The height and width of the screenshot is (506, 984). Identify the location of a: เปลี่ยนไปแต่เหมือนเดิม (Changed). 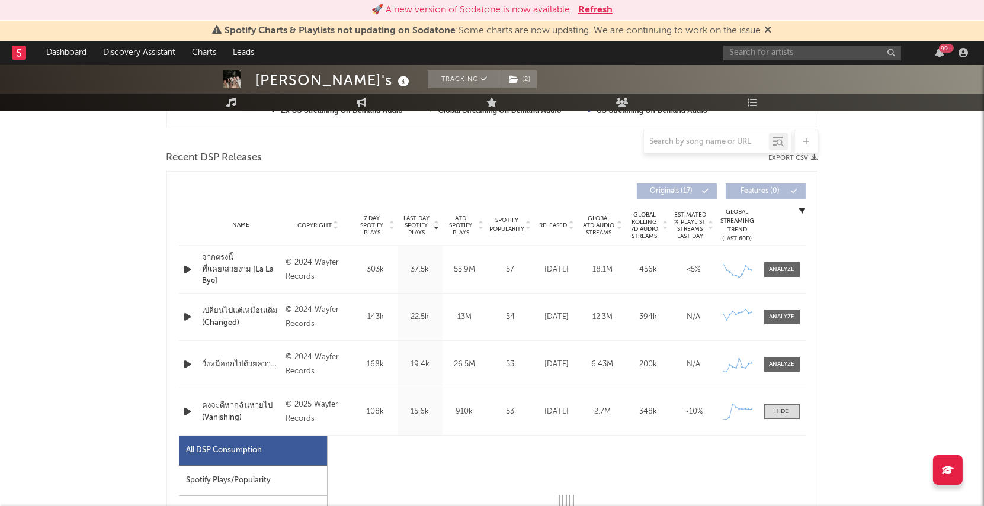
(241, 317).